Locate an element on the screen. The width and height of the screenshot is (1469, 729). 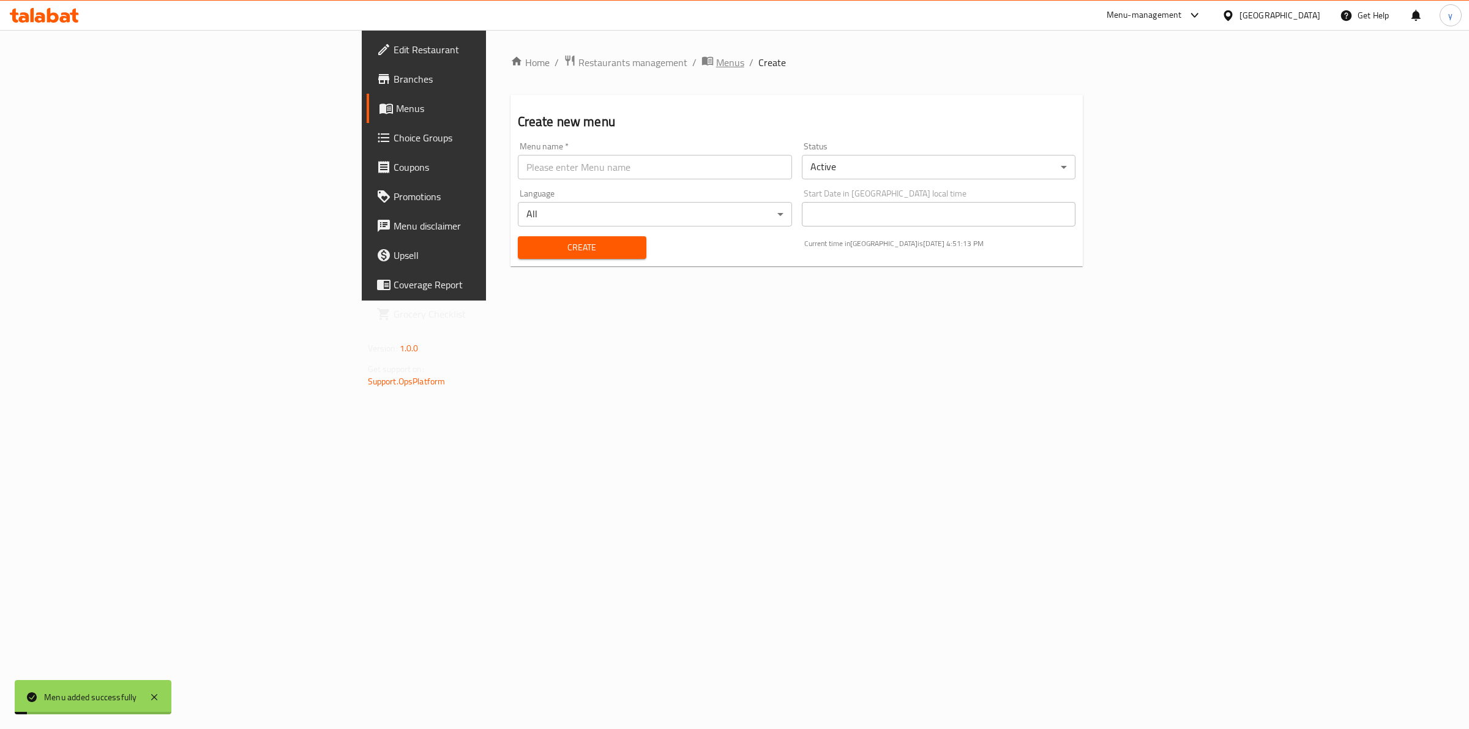
button: Create is located at coordinates (582, 247).